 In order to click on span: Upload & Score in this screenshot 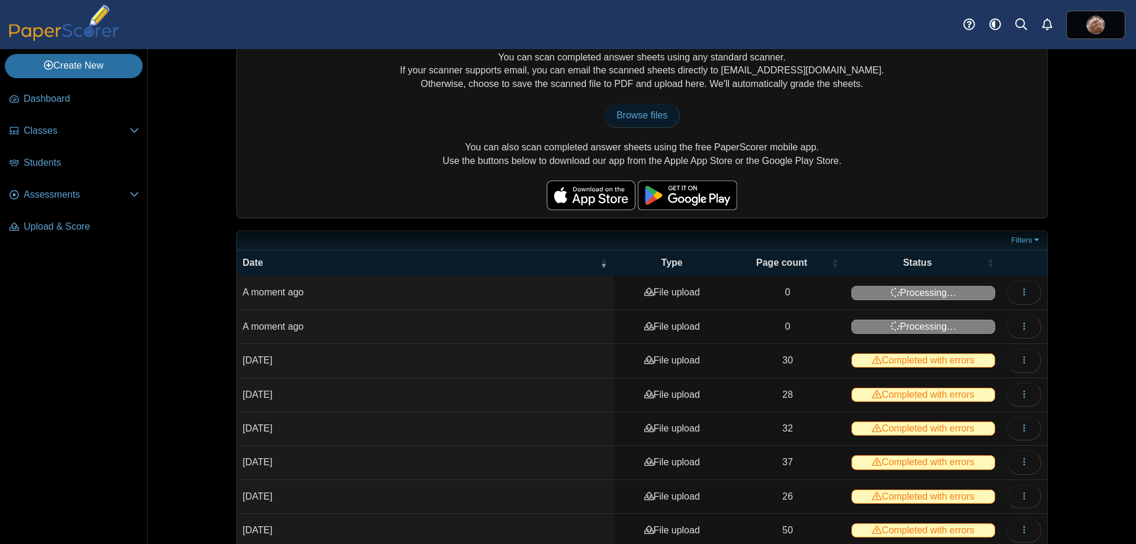, I will do `click(81, 227)`.